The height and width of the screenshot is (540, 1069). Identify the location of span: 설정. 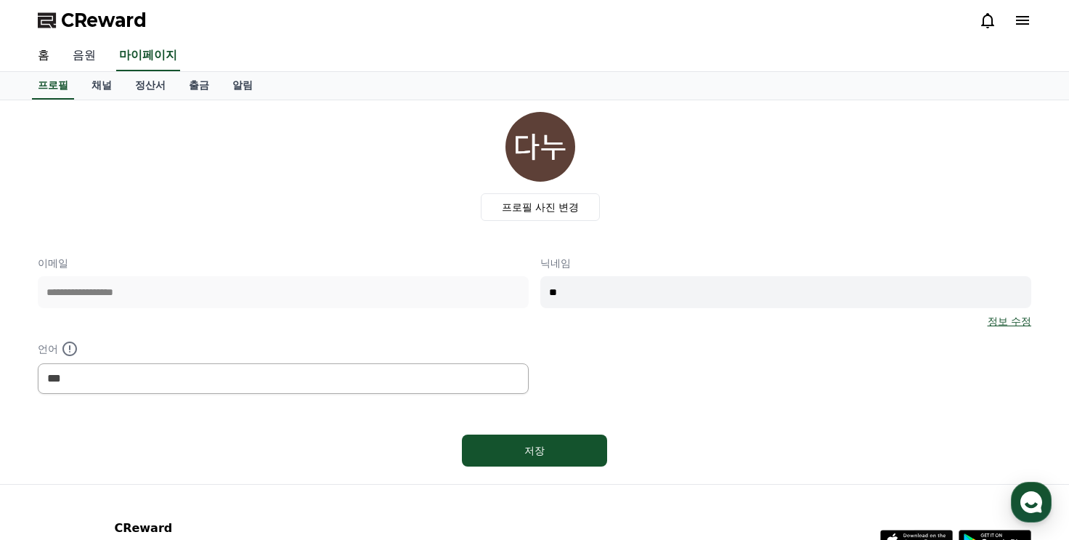
(233, 447).